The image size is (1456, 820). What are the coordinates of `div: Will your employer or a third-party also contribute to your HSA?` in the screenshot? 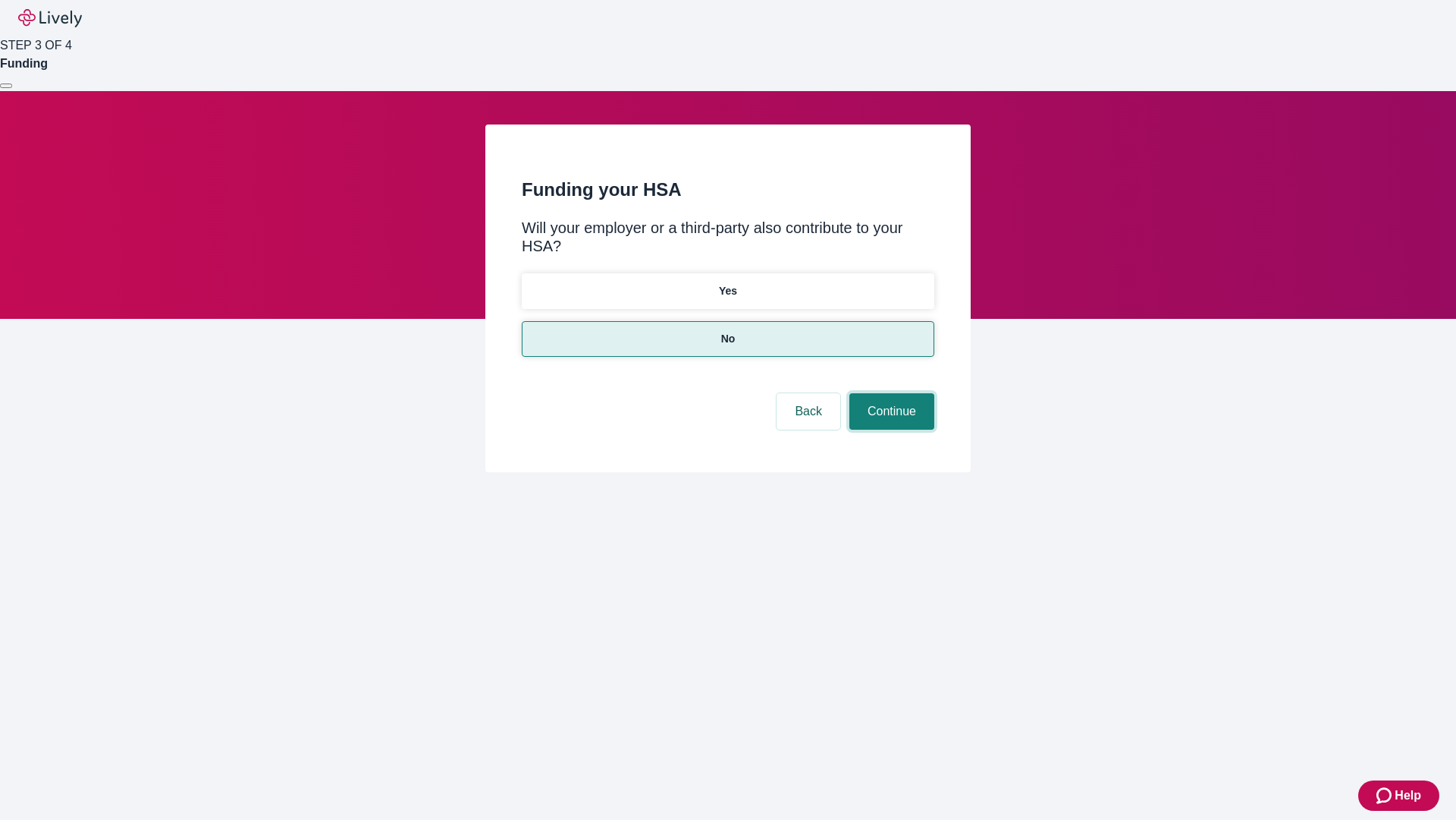 It's located at (728, 237).